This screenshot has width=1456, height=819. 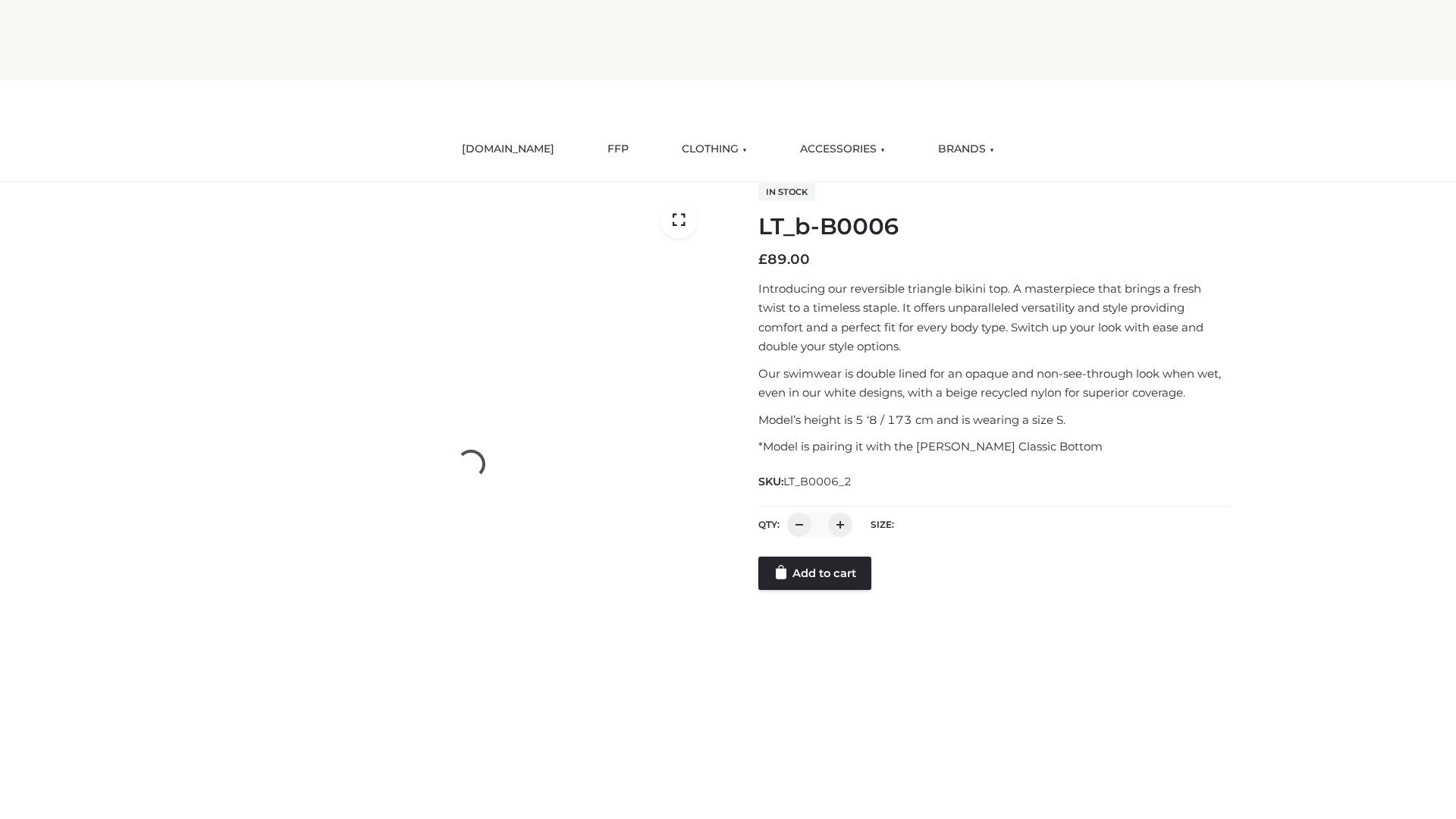 I want to click on a: CLOTHING, so click(x=714, y=150).